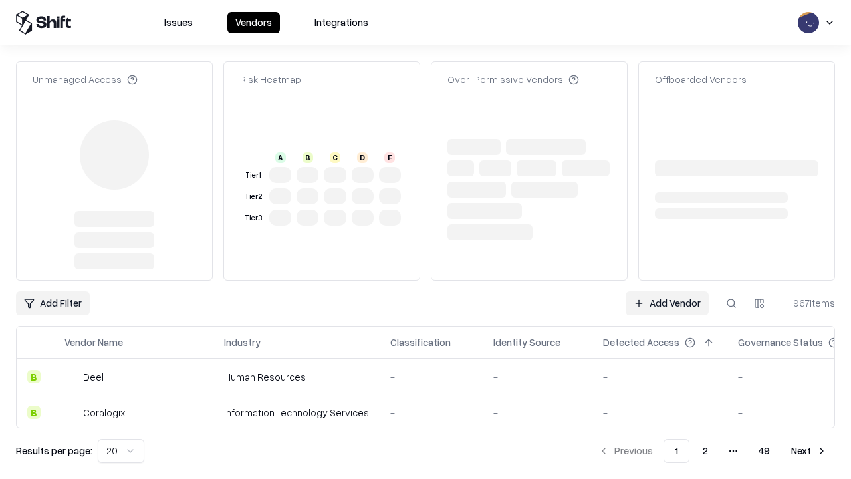  What do you see at coordinates (705, 451) in the screenshot?
I see `button: 2` at bounding box center [705, 451].